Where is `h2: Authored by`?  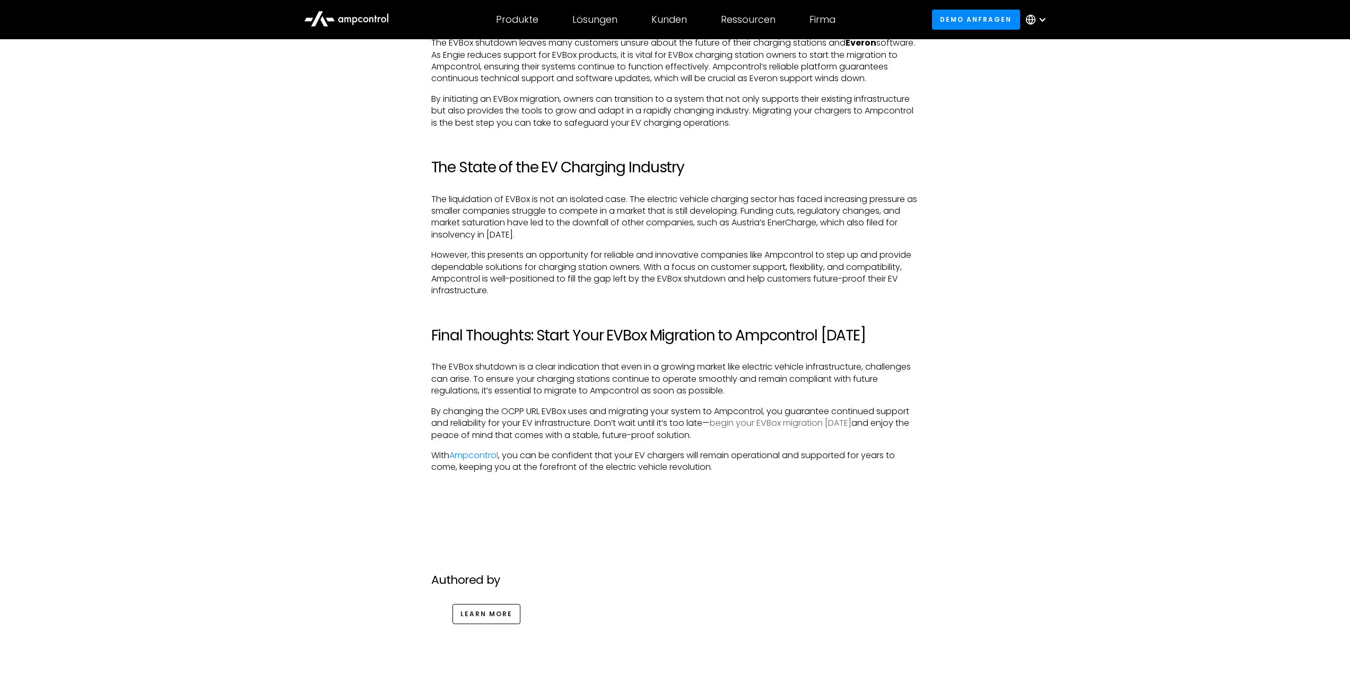
h2: Authored by is located at coordinates (675, 580).